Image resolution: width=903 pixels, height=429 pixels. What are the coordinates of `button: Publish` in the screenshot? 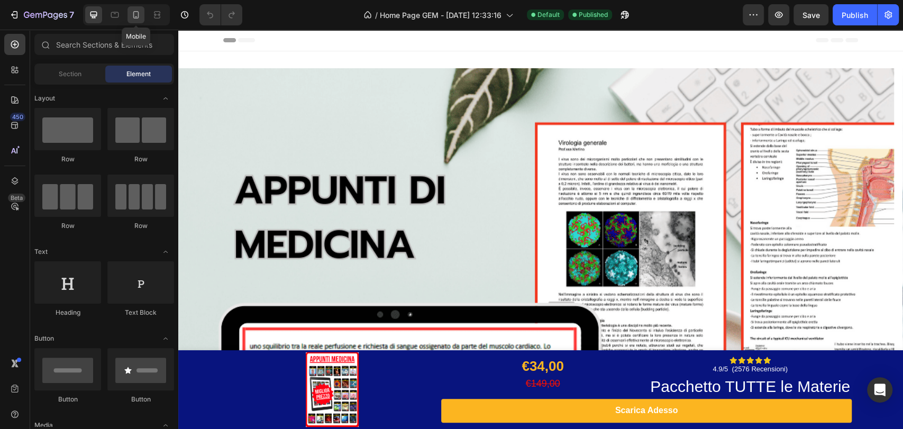 It's located at (855, 15).